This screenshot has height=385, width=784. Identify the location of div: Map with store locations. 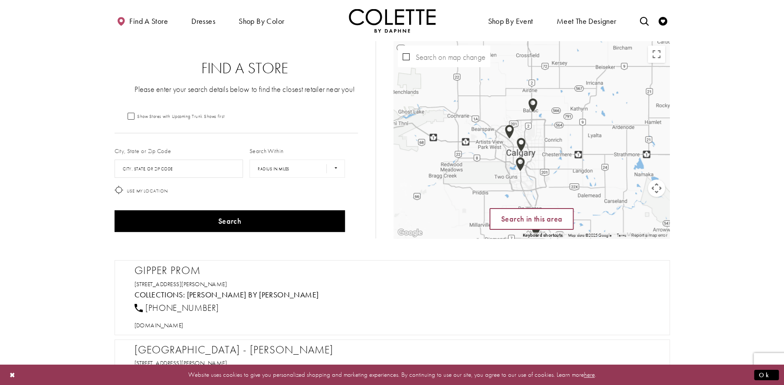
(531, 140).